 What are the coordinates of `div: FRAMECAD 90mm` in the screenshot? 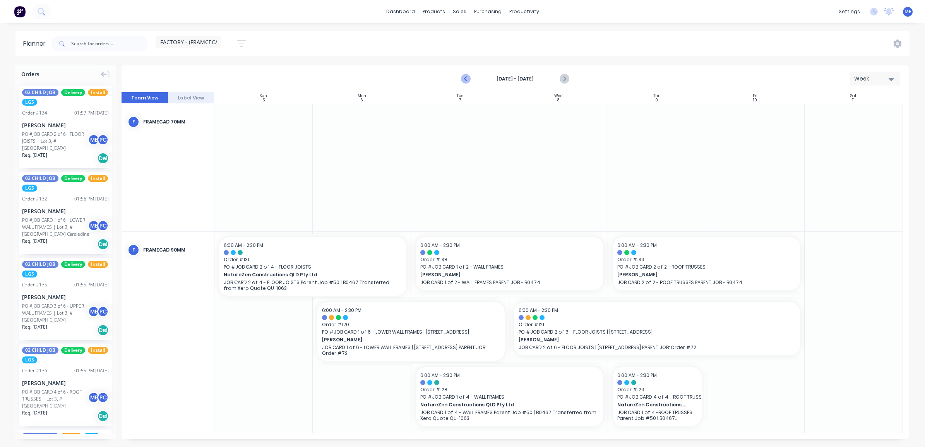 It's located at (175, 250).